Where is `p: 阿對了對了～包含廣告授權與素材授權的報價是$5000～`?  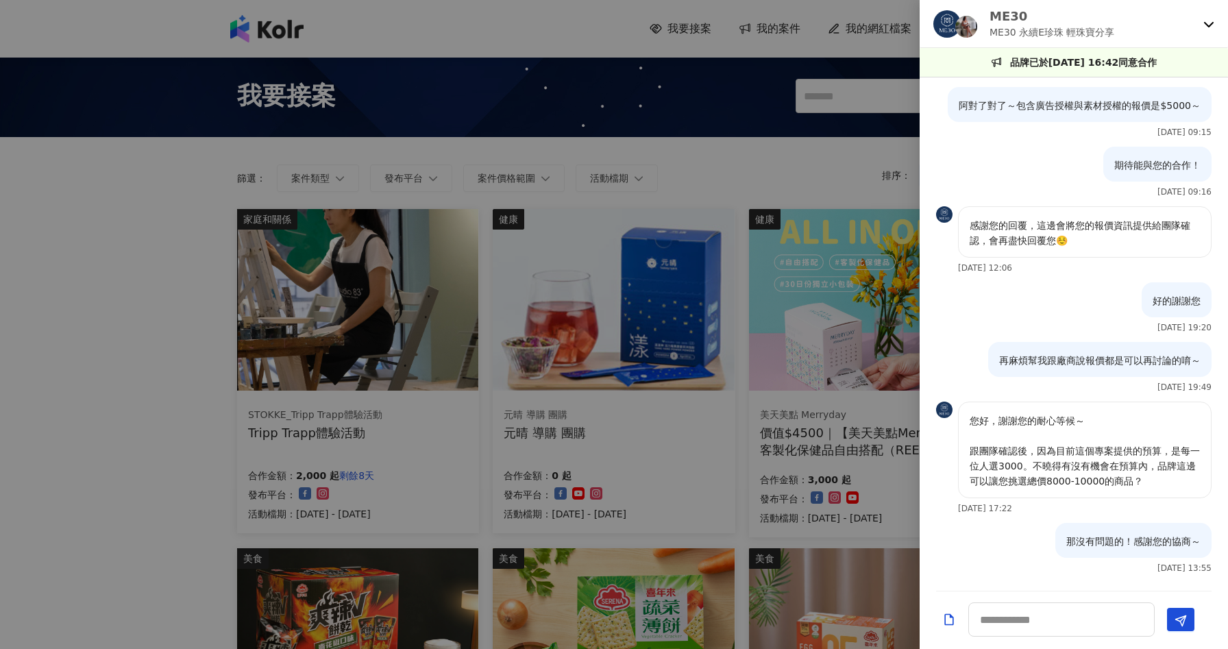 p: 阿對了對了～包含廣告授權與素材授權的報價是$5000～ is located at coordinates (1080, 106).